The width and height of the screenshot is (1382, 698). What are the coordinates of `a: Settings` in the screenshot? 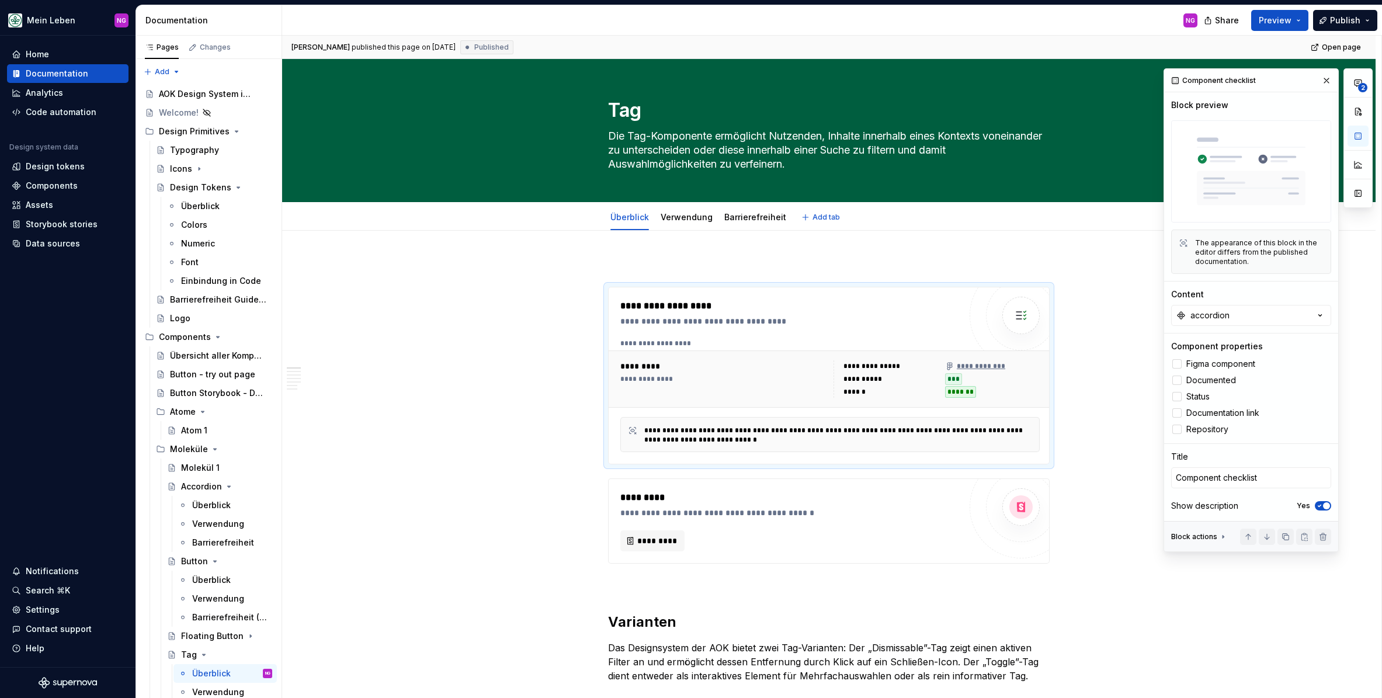 It's located at (68, 610).